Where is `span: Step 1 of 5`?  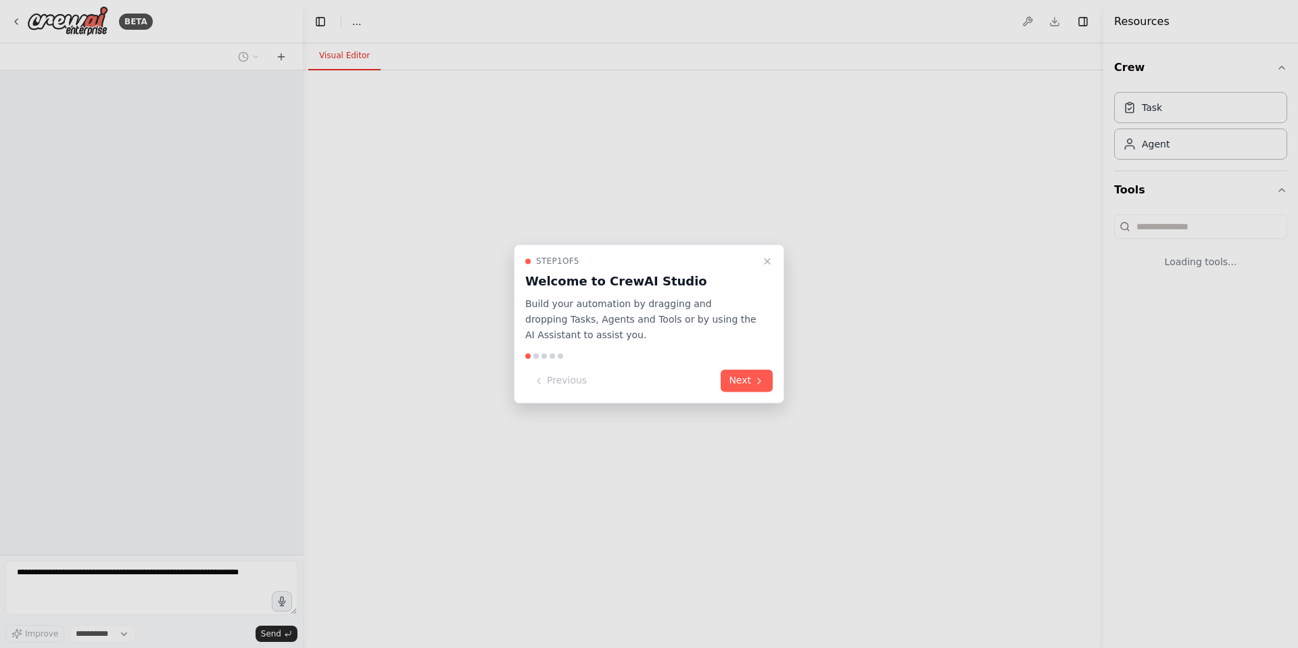
span: Step 1 of 5 is located at coordinates (558, 261).